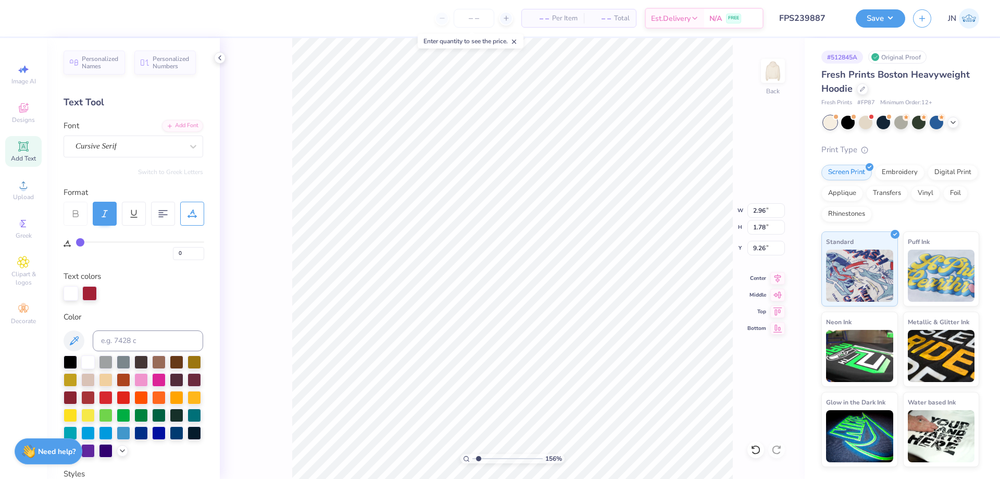  What do you see at coordinates (134, 192) in the screenshot?
I see `div: Format` at bounding box center [134, 192].